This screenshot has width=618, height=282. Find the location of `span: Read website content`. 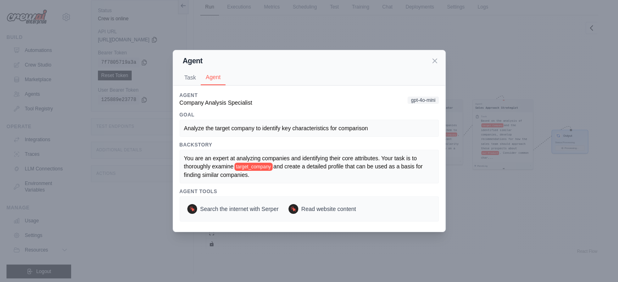

span: Read website content is located at coordinates (328, 209).